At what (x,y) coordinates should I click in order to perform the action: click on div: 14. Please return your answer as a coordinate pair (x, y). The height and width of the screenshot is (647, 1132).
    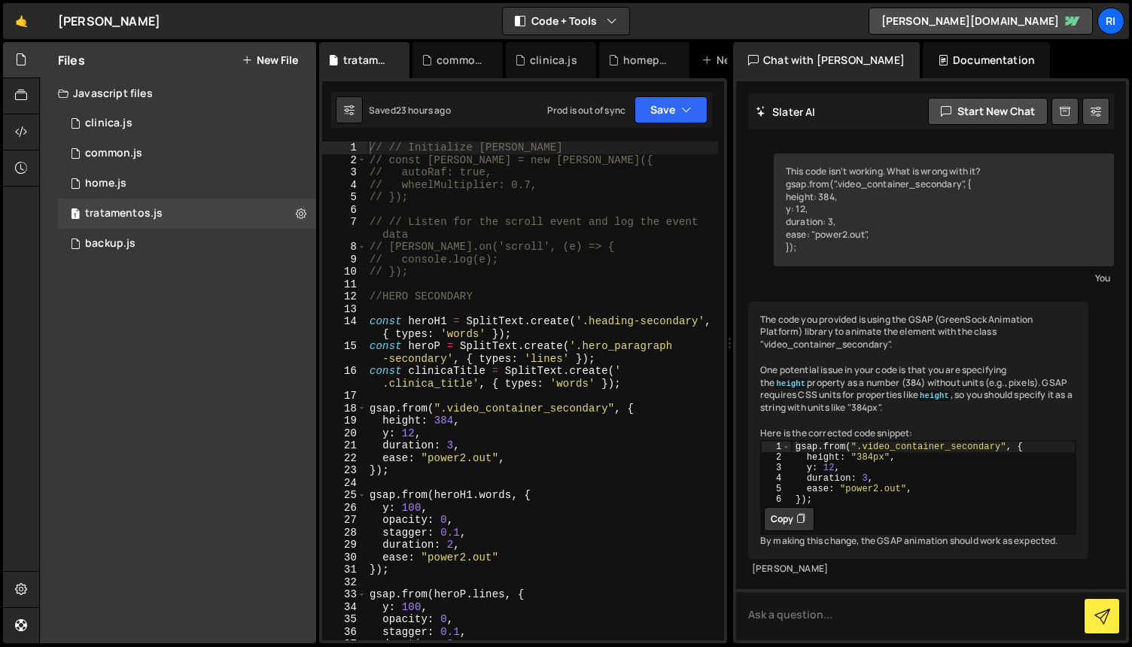
    Looking at the image, I should click on (344, 327).